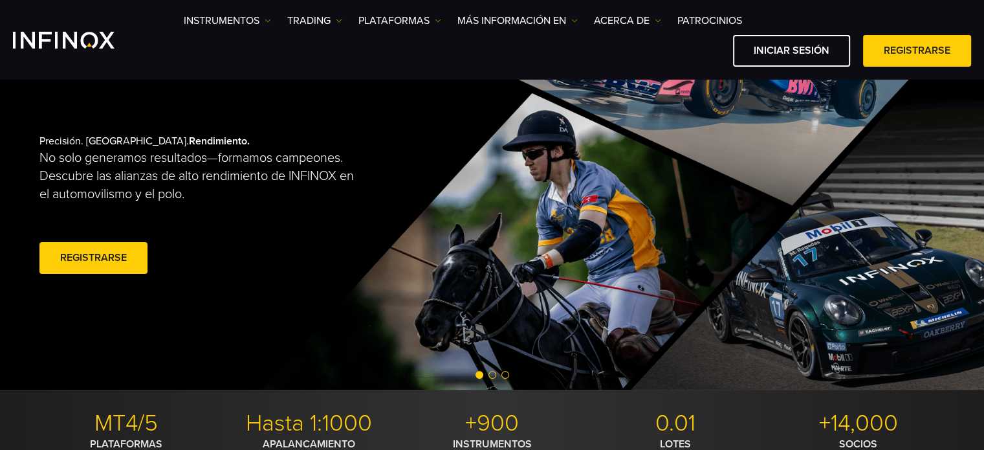 The image size is (984, 450). Describe the element at coordinates (710, 21) in the screenshot. I see `a: Patrocinios` at that location.